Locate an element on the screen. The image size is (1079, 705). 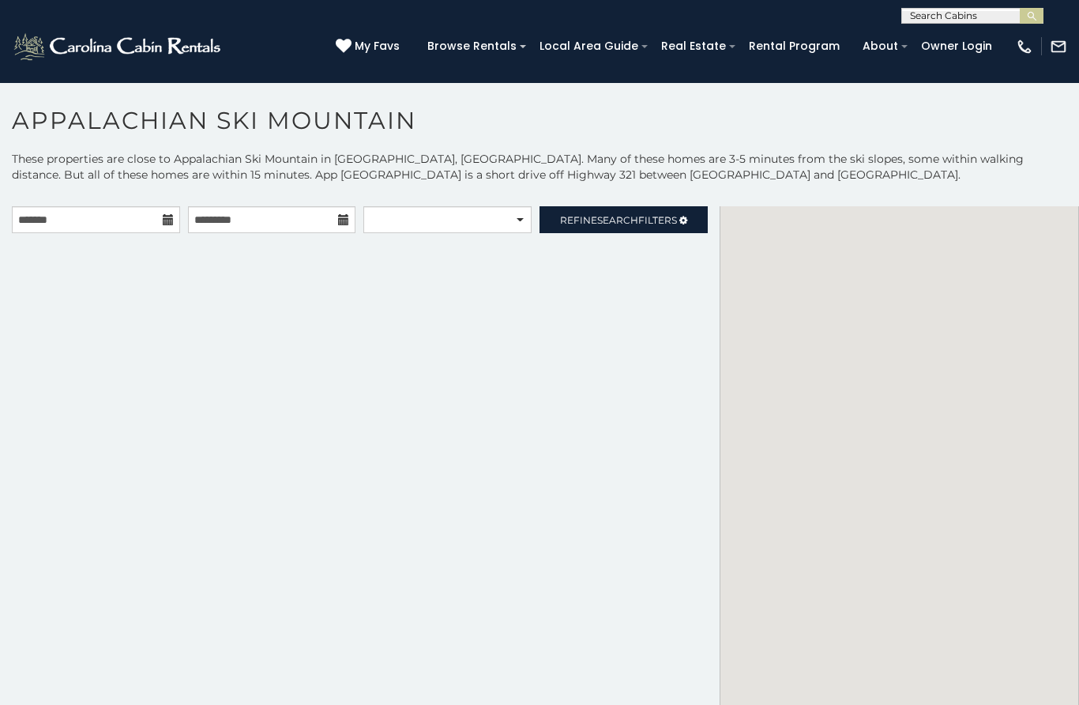
img: phone-regular-white.png is located at coordinates (1025, 47).